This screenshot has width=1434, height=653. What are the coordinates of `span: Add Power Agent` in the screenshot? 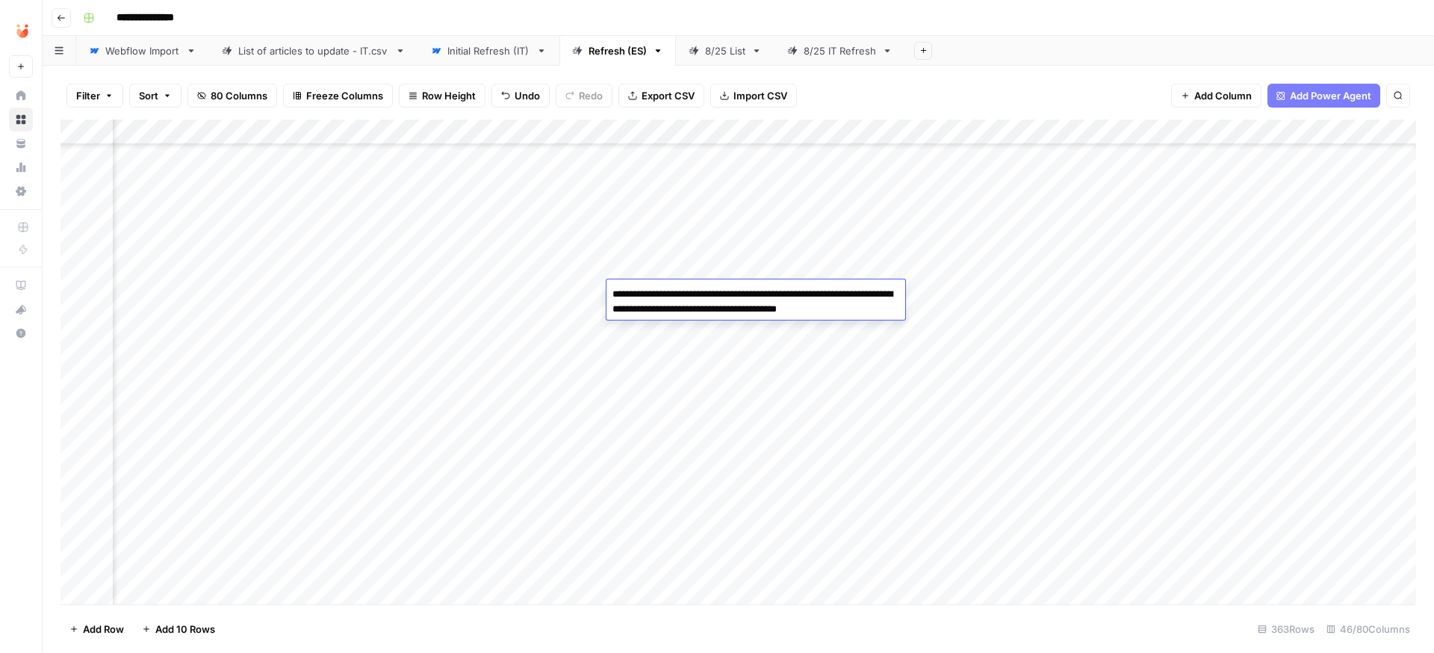 It's located at (1330, 96).